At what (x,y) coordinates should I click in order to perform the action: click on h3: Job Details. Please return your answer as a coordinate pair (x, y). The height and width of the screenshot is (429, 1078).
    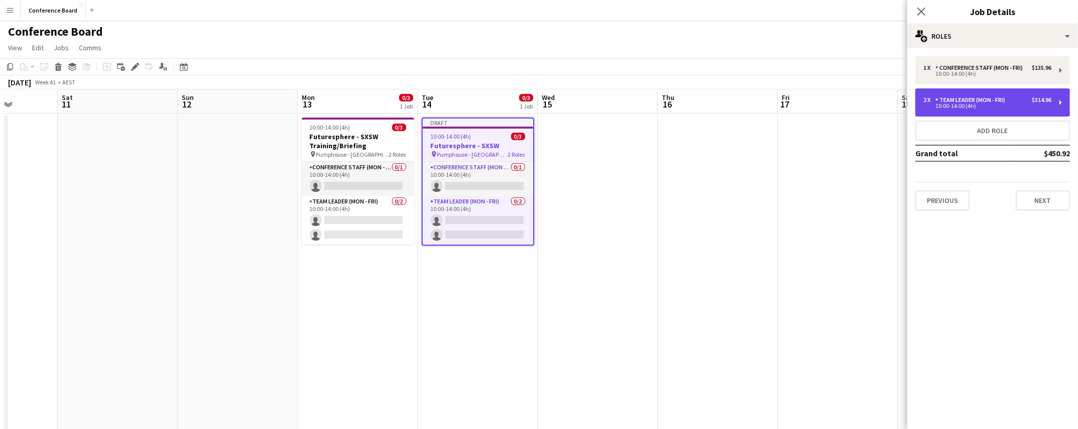
    Looking at the image, I should click on (993, 12).